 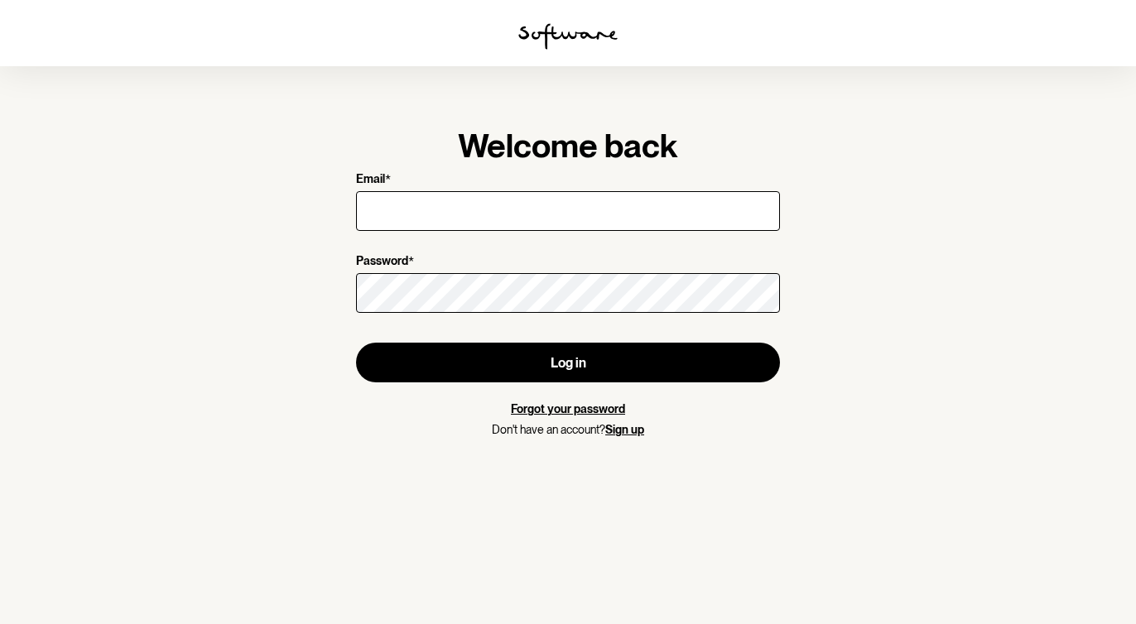 I want to click on a: Sign up, so click(x=624, y=430).